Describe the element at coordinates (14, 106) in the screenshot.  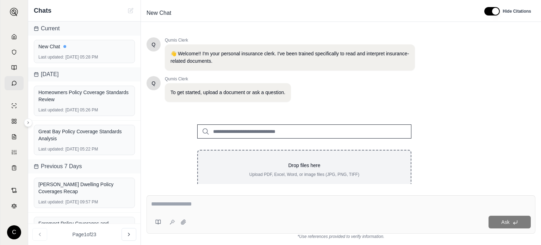
I see `a: Single Policy` at that location.